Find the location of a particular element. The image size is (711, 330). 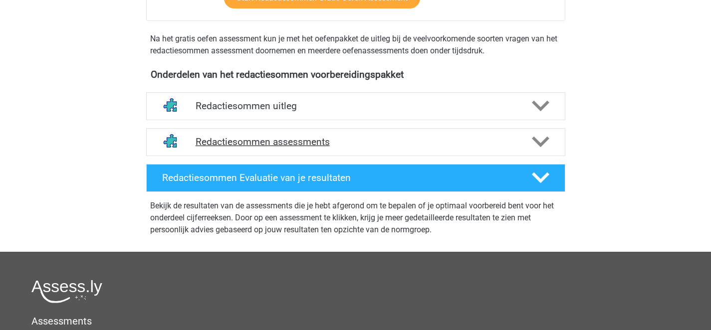

img: redactiesommen uitleg is located at coordinates (171, 106).